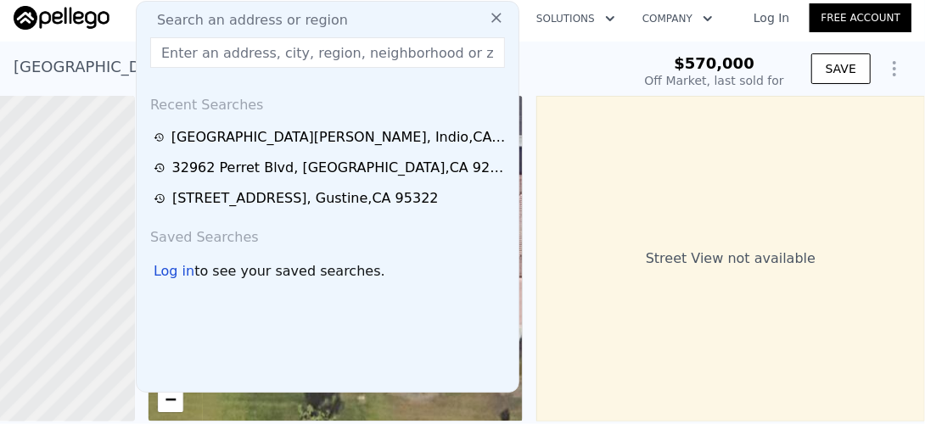  What do you see at coordinates (714, 63) in the screenshot?
I see `span: $570,000` at bounding box center [714, 63].